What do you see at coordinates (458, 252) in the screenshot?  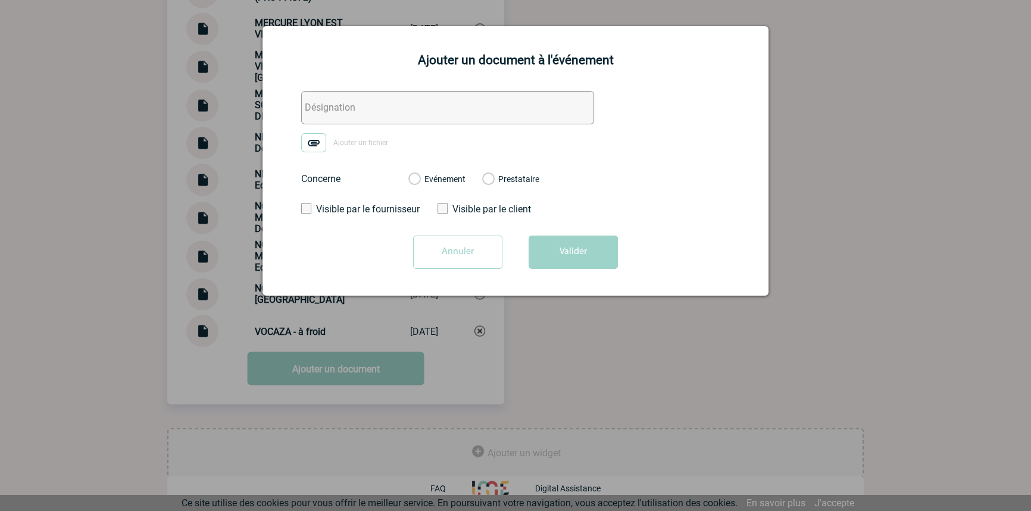 I see `input: Annuler` at bounding box center [458, 252].